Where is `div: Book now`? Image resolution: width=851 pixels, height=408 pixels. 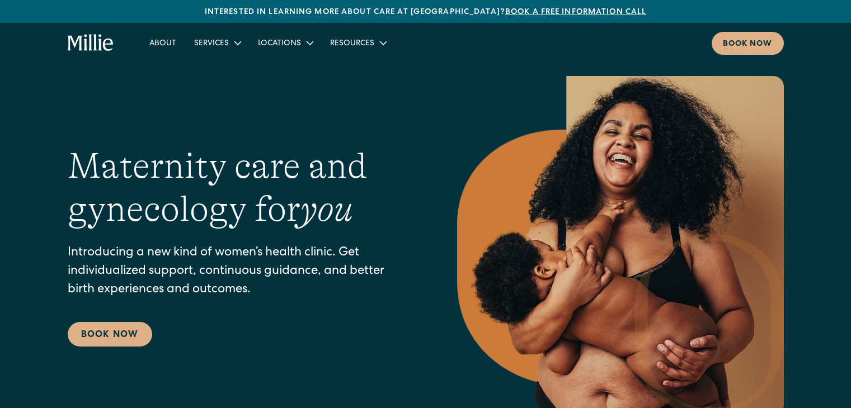 div: Book now is located at coordinates (748, 44).